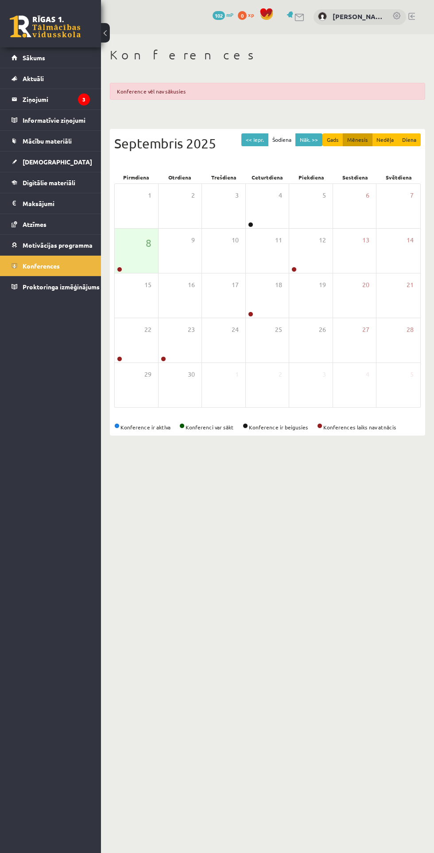 Image resolution: width=434 pixels, height=853 pixels. Describe the element at coordinates (412, 195) in the screenshot. I see `span: 7` at that location.